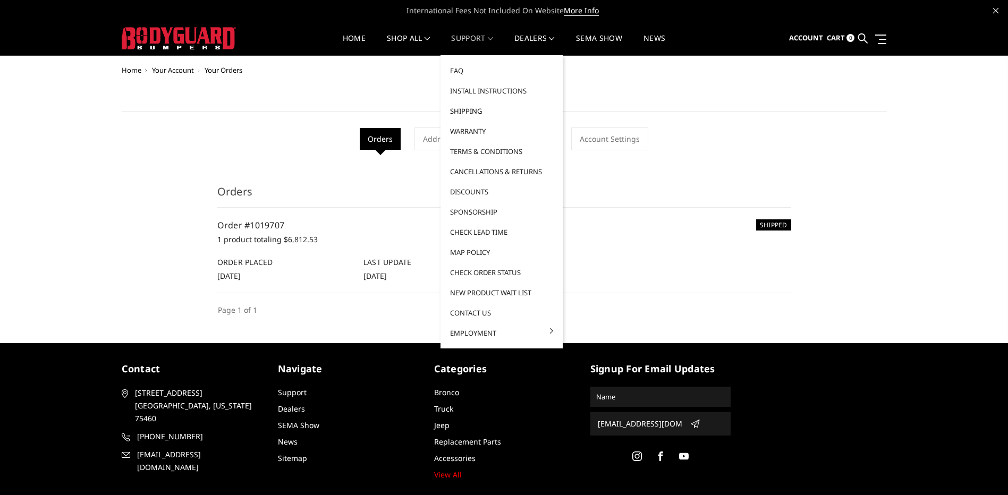  What do you see at coordinates (502, 232) in the screenshot?
I see `a: Check Lead Time` at bounding box center [502, 232].